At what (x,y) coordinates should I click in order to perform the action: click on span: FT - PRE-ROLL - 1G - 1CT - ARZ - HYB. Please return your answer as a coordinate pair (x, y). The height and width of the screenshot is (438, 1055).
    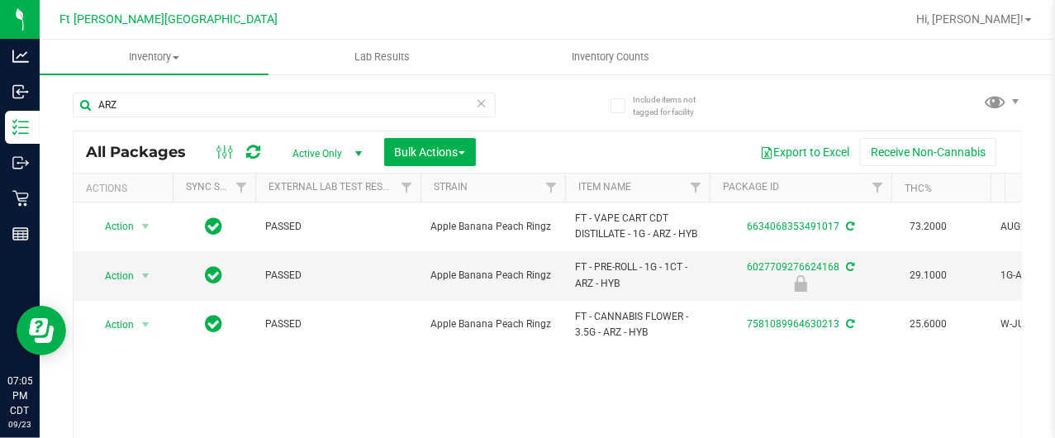
    Looking at the image, I should click on (637, 275).